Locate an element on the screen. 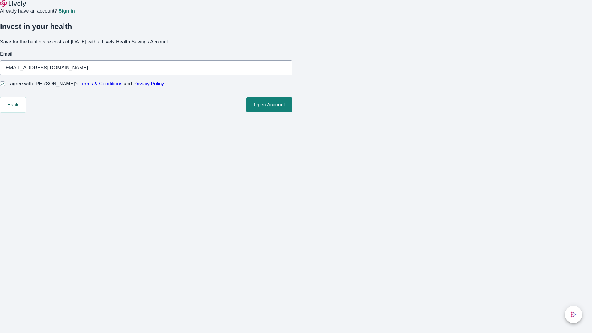 This screenshot has width=592, height=333. a: Sign in is located at coordinates (66, 11).